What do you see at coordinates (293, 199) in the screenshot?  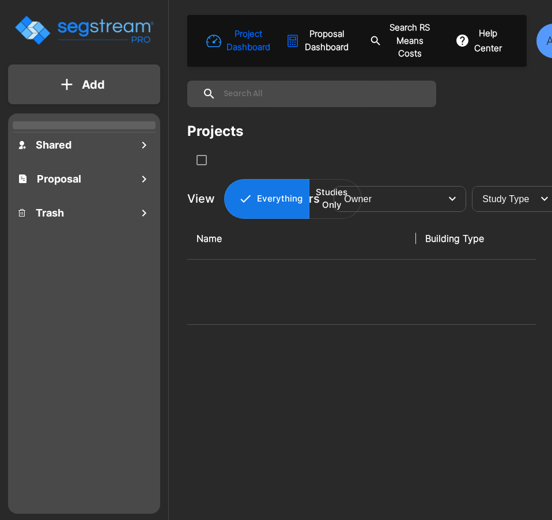 I see `div: Platform` at bounding box center [293, 199].